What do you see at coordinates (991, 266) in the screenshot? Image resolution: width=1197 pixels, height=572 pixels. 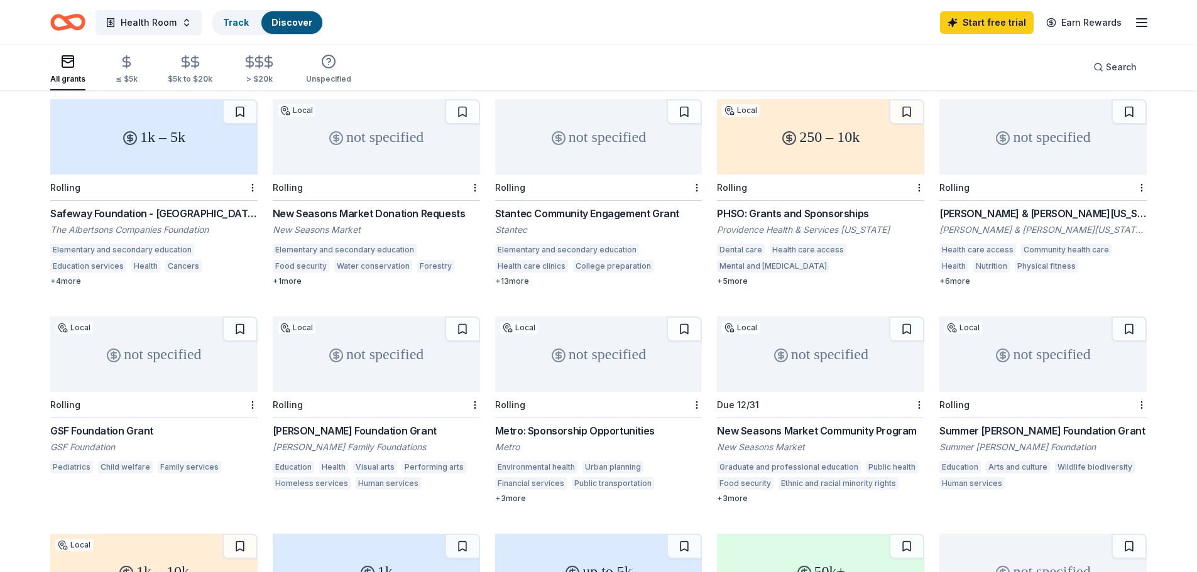 I see `div: Nutrition` at bounding box center [991, 266].